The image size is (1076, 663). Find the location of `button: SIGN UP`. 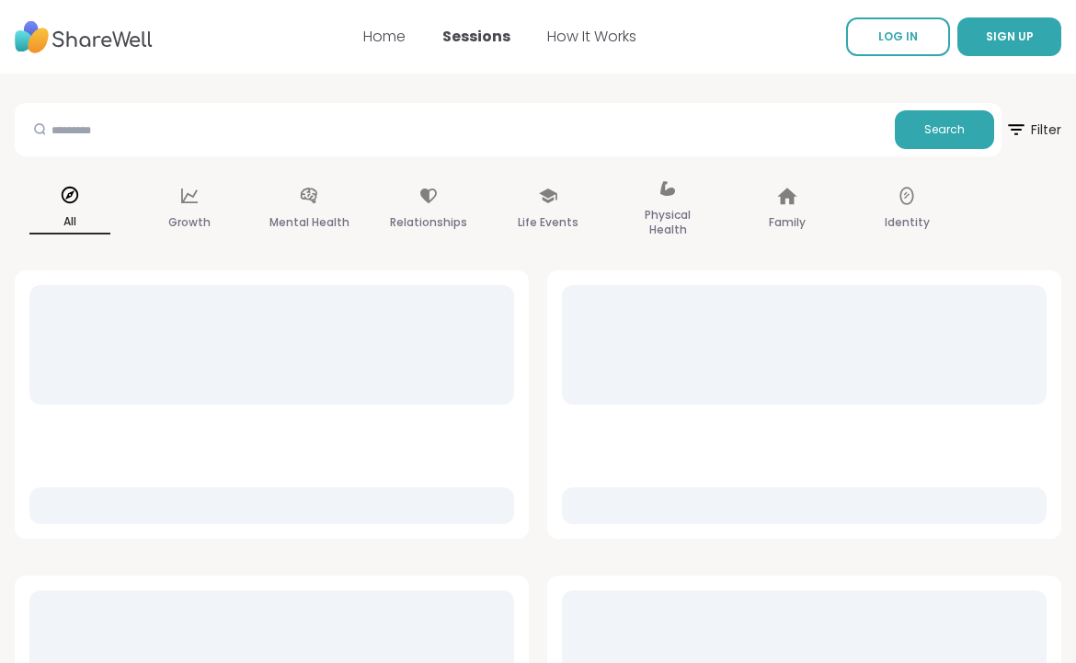

button: SIGN UP is located at coordinates (1009, 37).